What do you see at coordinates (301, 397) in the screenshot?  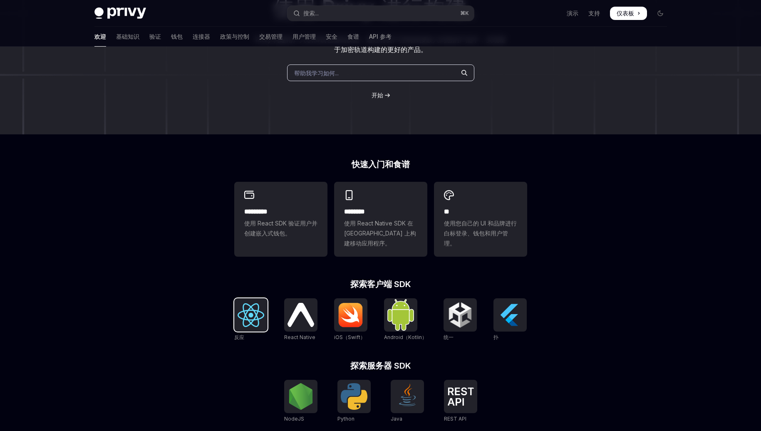 I see `img: NodeJS` at bounding box center [301, 397].